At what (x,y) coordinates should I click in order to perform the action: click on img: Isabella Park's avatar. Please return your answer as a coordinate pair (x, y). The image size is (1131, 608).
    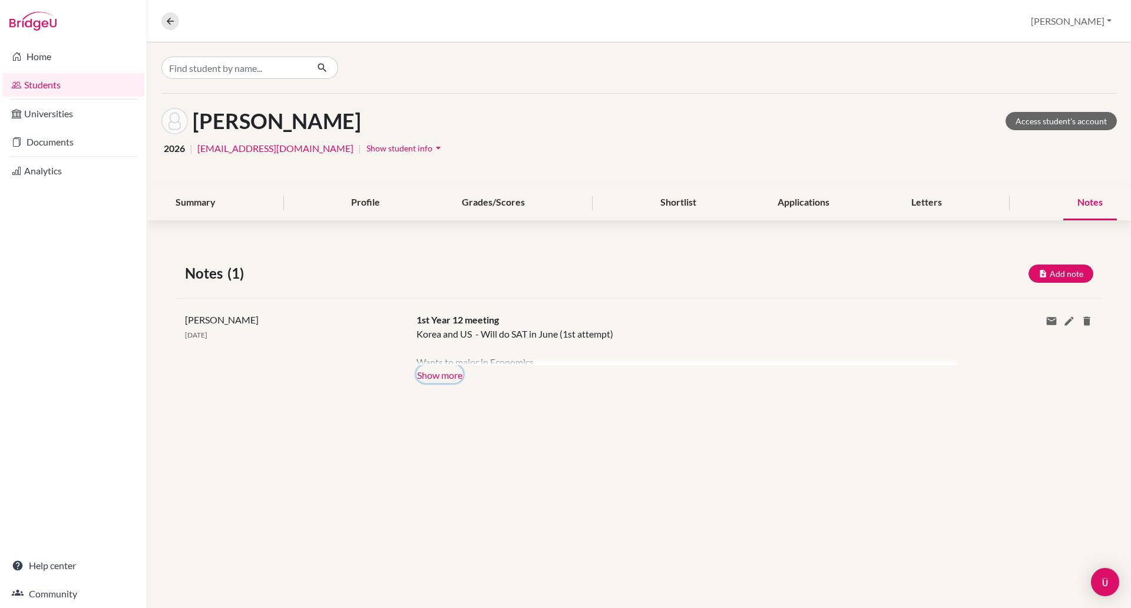
    Looking at the image, I should click on (174, 121).